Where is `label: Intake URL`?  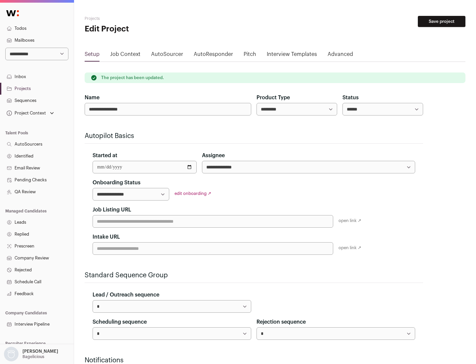 label: Intake URL is located at coordinates (106, 237).